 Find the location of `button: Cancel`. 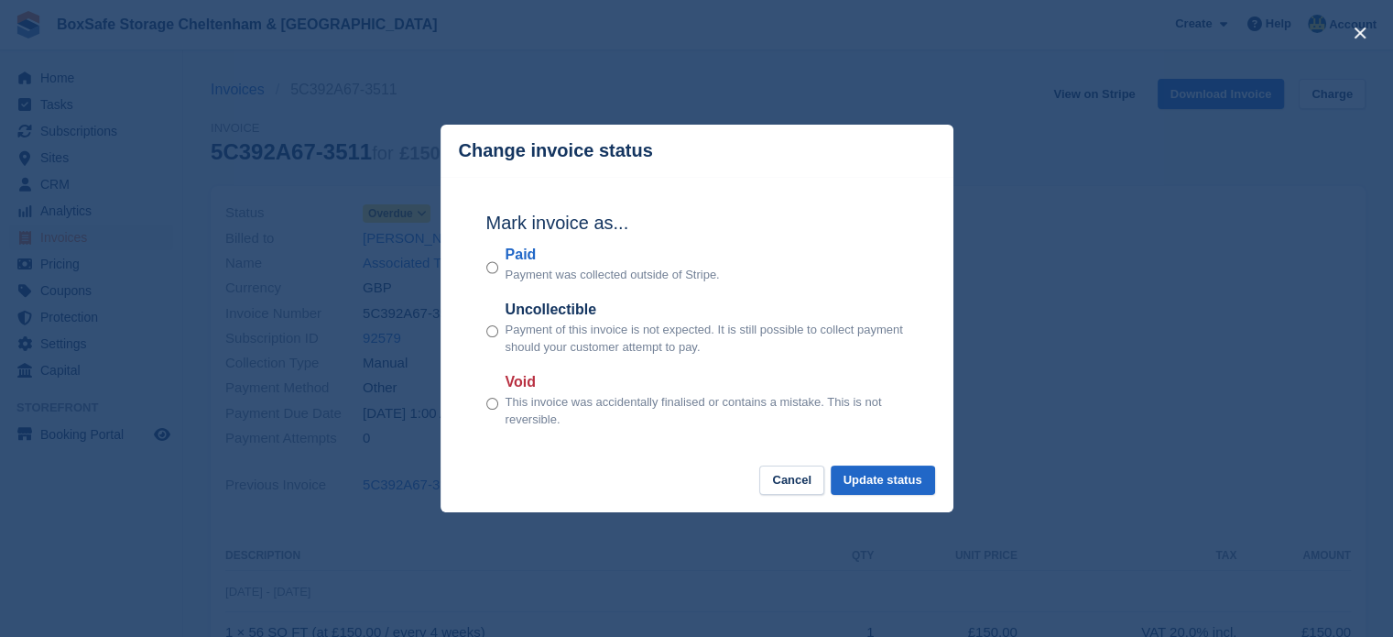

button: Cancel is located at coordinates (791, 480).